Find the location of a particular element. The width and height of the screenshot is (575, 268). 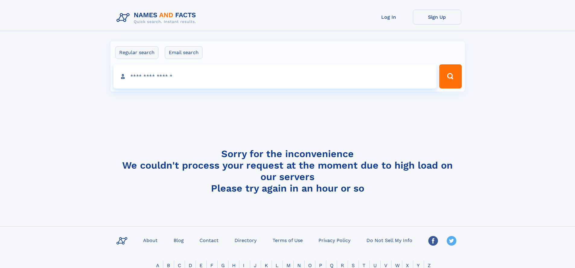

h4: Sorry for the inconvenience We couldn't process your request at the moment due to high load on ou... is located at coordinates (288, 171).